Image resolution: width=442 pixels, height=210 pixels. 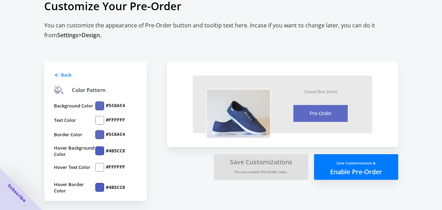 What do you see at coordinates (75, 120) in the screenshot?
I see `label: Text Color` at bounding box center [75, 120].